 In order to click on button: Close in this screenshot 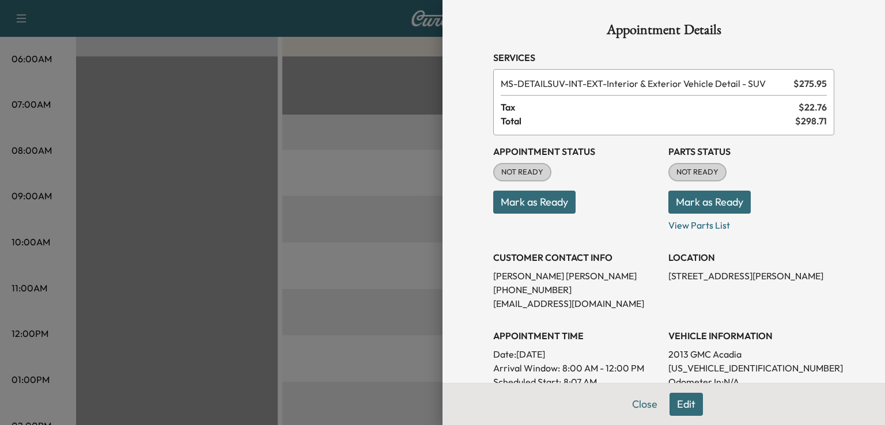, I will do `click(645, 404)`.